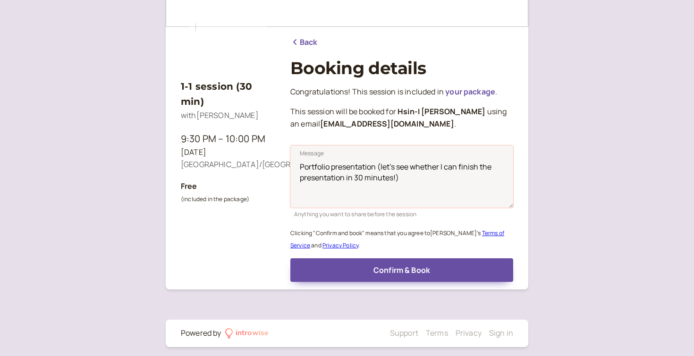 The image size is (694, 356). I want to click on a: Privacy Policy, so click(340, 245).